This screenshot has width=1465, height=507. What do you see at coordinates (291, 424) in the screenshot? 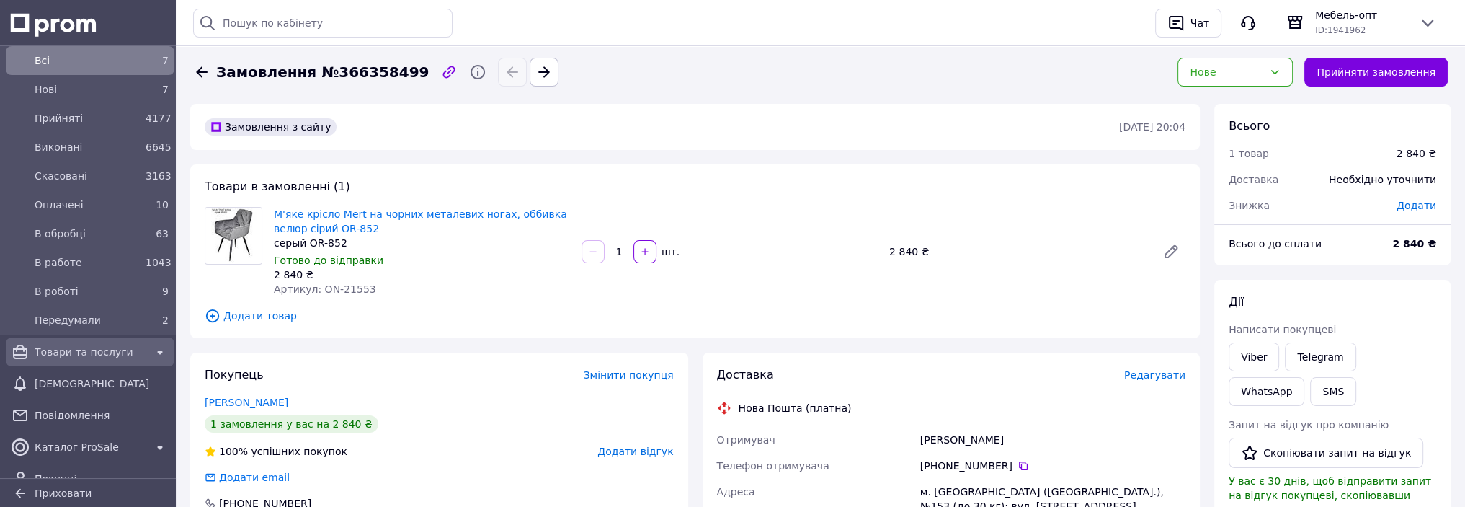
I see `div: 1 замовлення у вас на 2 840 ₴` at bounding box center [291, 424].